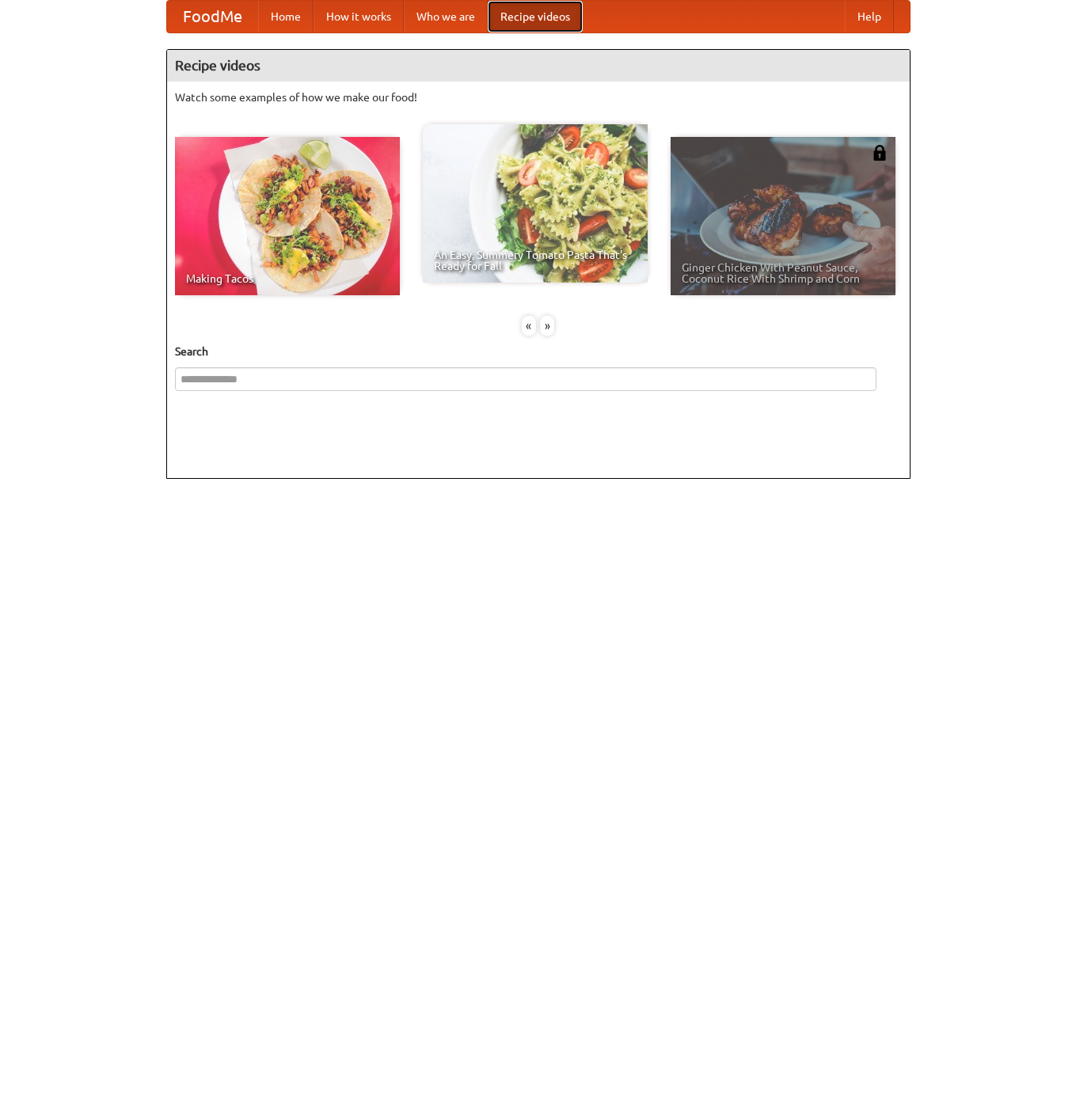 The width and height of the screenshot is (1076, 1120). Describe the element at coordinates (286, 16) in the screenshot. I see `a: Home` at that location.